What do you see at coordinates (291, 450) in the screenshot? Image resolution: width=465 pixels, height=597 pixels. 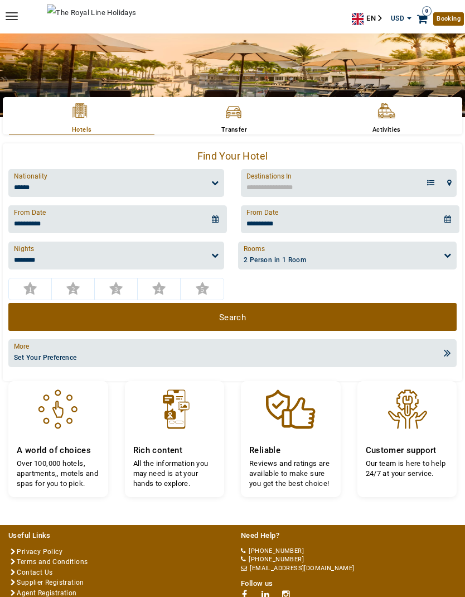 I see `h4: Reliable` at bounding box center [291, 450].